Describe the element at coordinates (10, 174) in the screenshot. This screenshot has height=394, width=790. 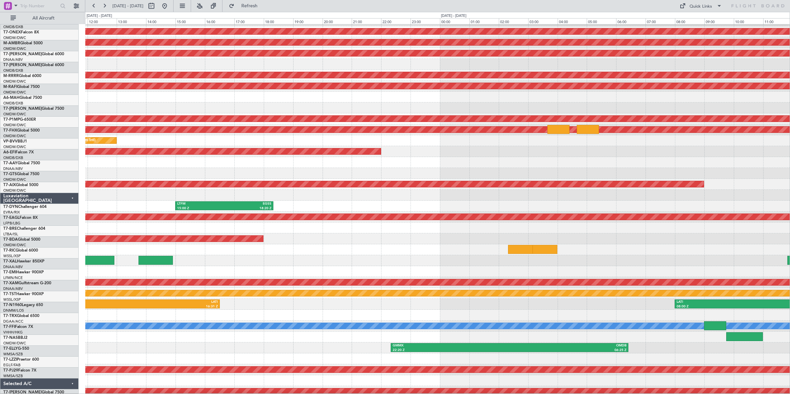
I see `span: T7-GTS` at that location.